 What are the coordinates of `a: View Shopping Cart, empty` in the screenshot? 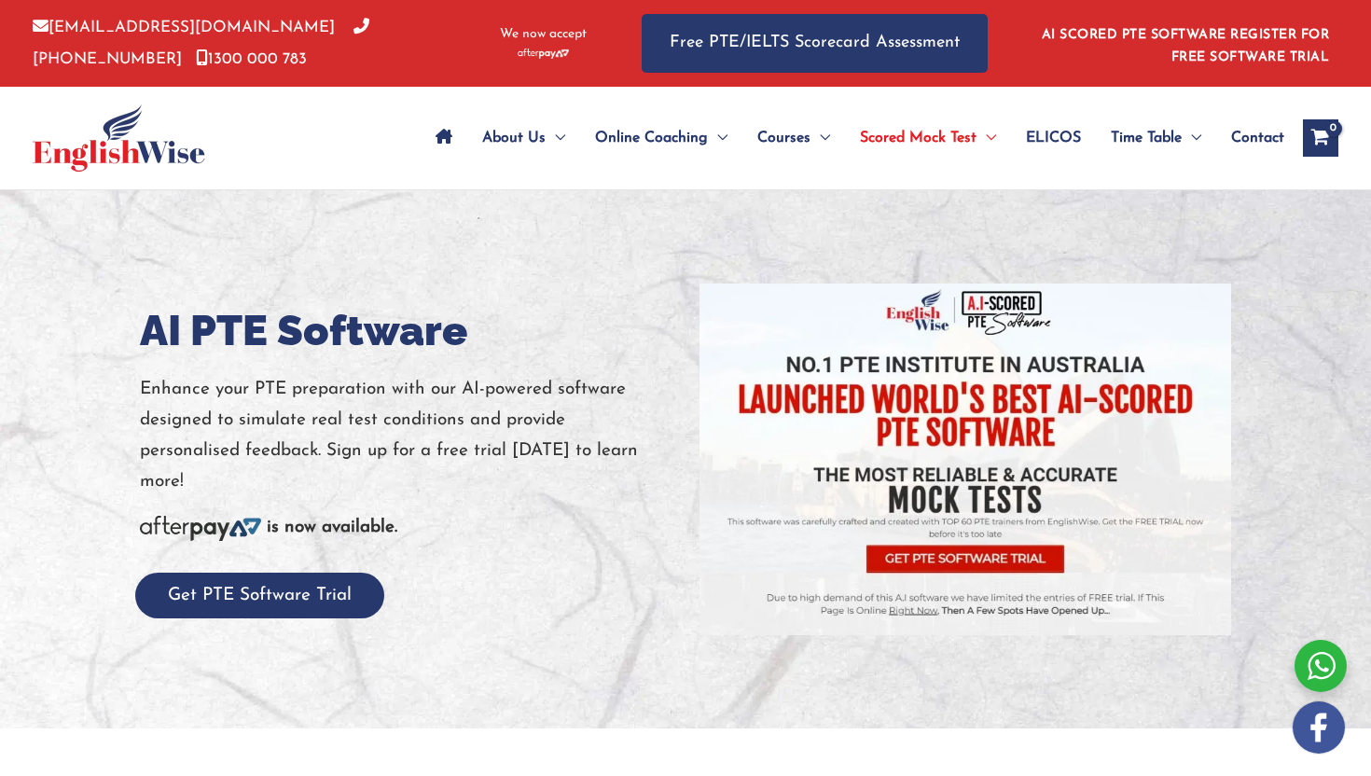 It's located at (1321, 138).